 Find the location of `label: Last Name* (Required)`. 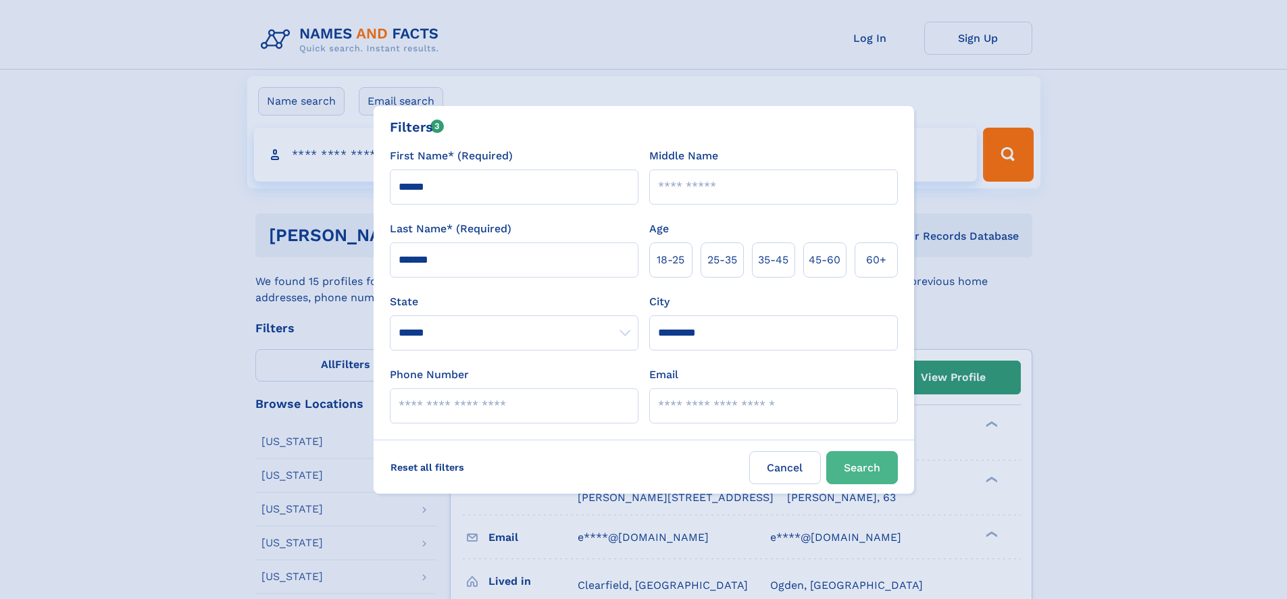

label: Last Name* (Required) is located at coordinates (451, 229).